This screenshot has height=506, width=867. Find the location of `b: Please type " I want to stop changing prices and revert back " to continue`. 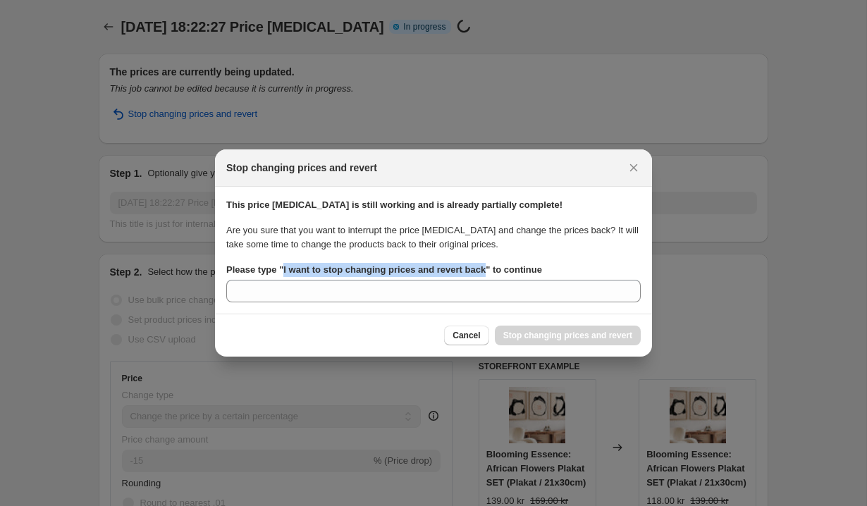

b: Please type " I want to stop changing prices and revert back " to continue is located at coordinates (384, 269).